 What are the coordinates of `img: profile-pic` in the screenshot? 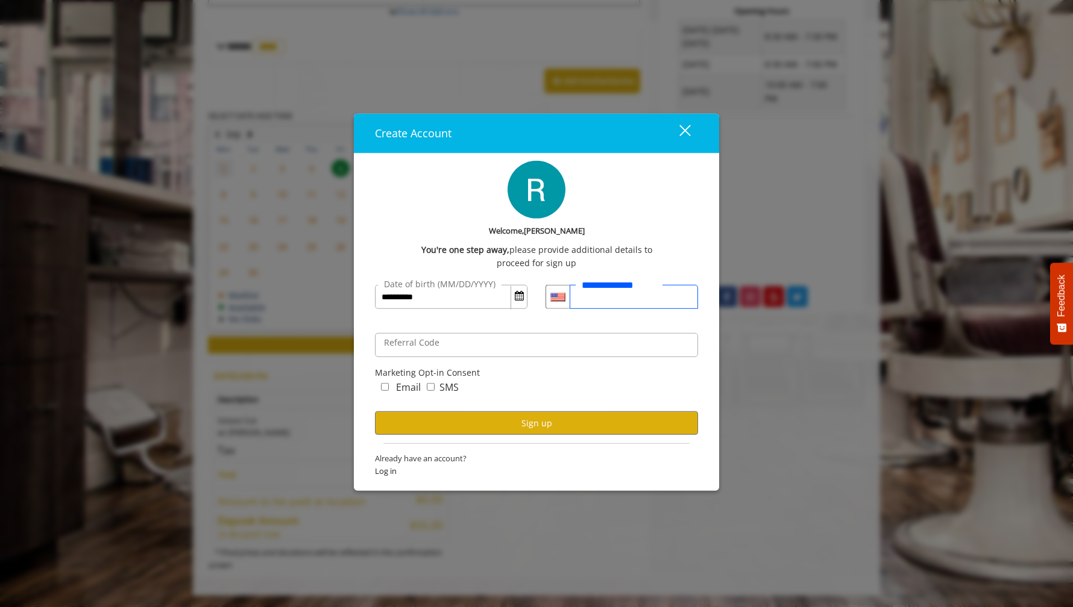 It's located at (536, 190).